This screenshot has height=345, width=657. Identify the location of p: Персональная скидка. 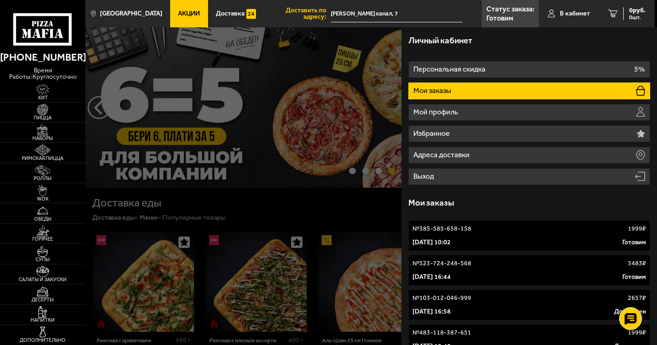
(450, 69).